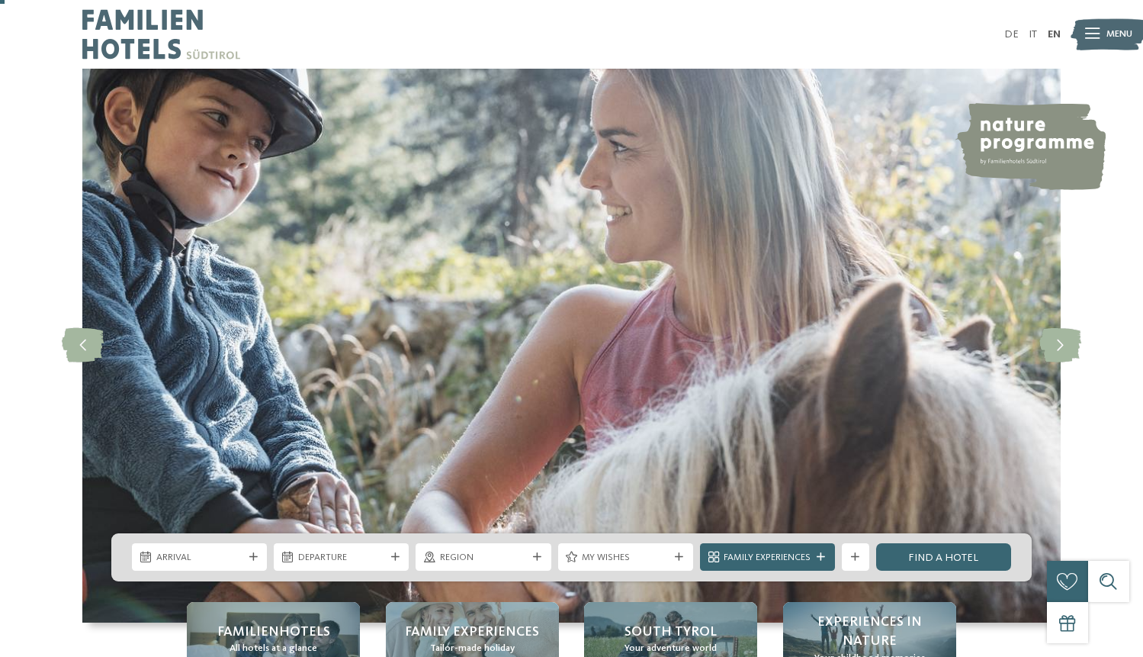 This screenshot has width=1143, height=657. What do you see at coordinates (1054, 34) in the screenshot?
I see `a: EN` at bounding box center [1054, 34].